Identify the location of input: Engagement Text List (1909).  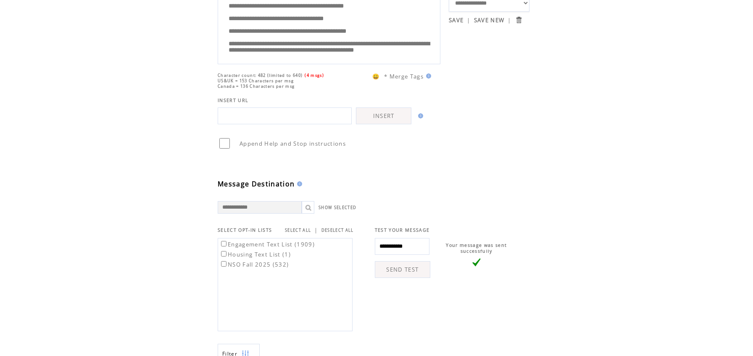
(223, 244).